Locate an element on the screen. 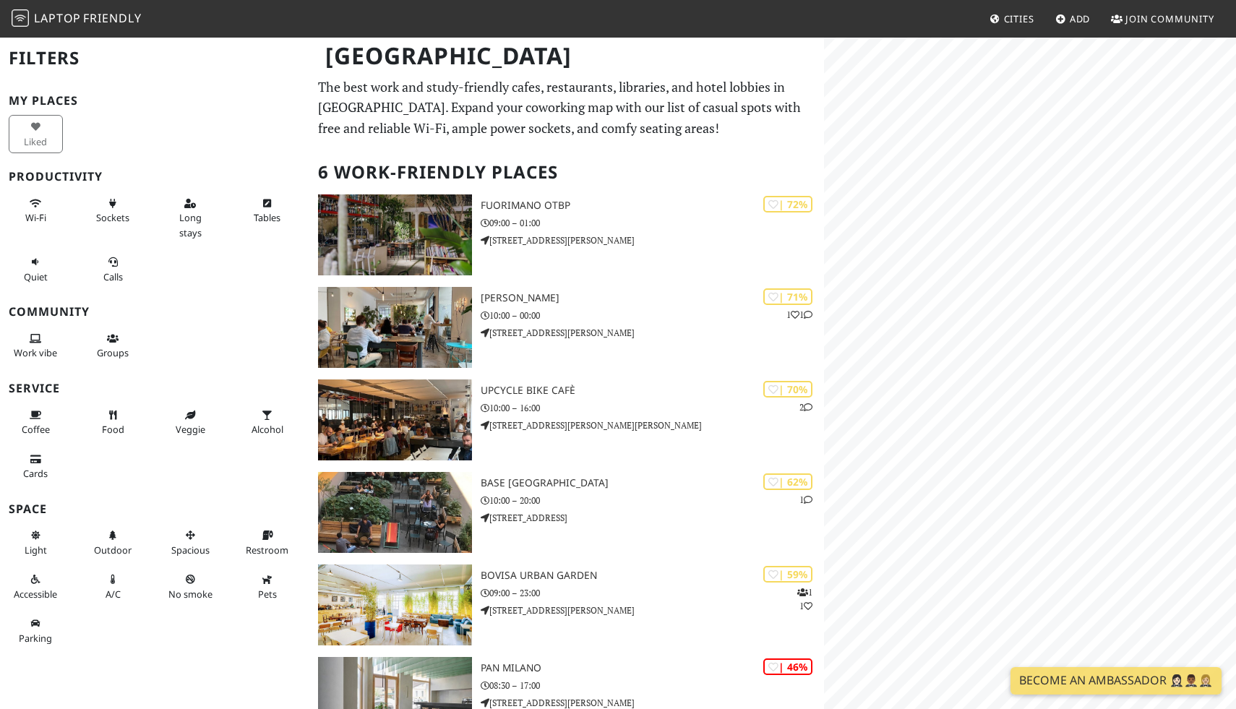  div: | 72% is located at coordinates (788, 204).